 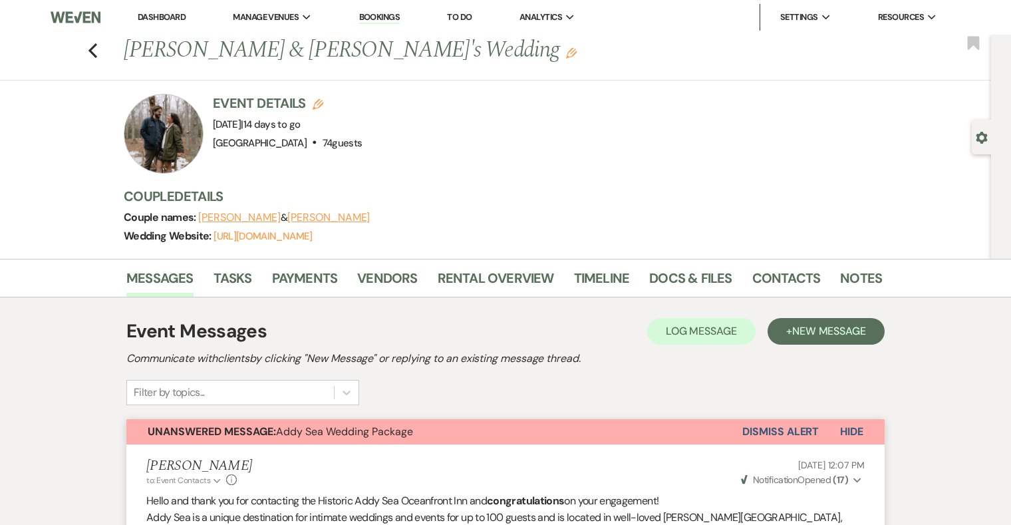 I want to click on span: 14 days to go, so click(x=272, y=124).